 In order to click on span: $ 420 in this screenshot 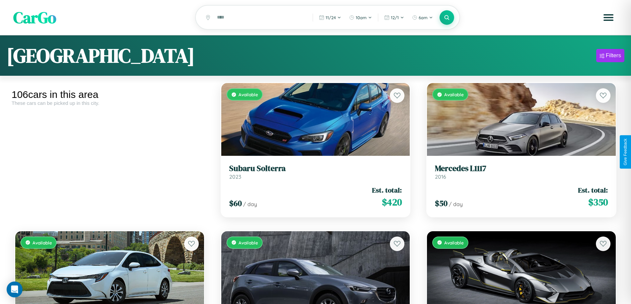, I will do `click(392, 202)`.